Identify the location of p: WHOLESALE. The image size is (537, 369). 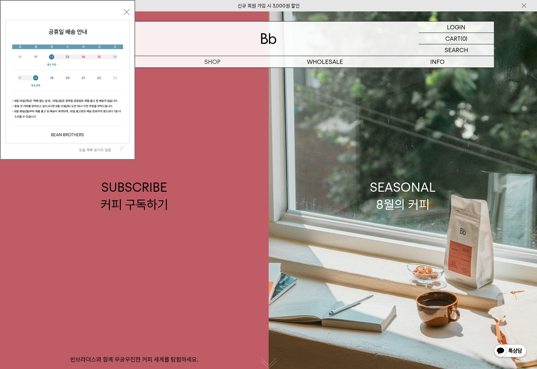
(325, 62).